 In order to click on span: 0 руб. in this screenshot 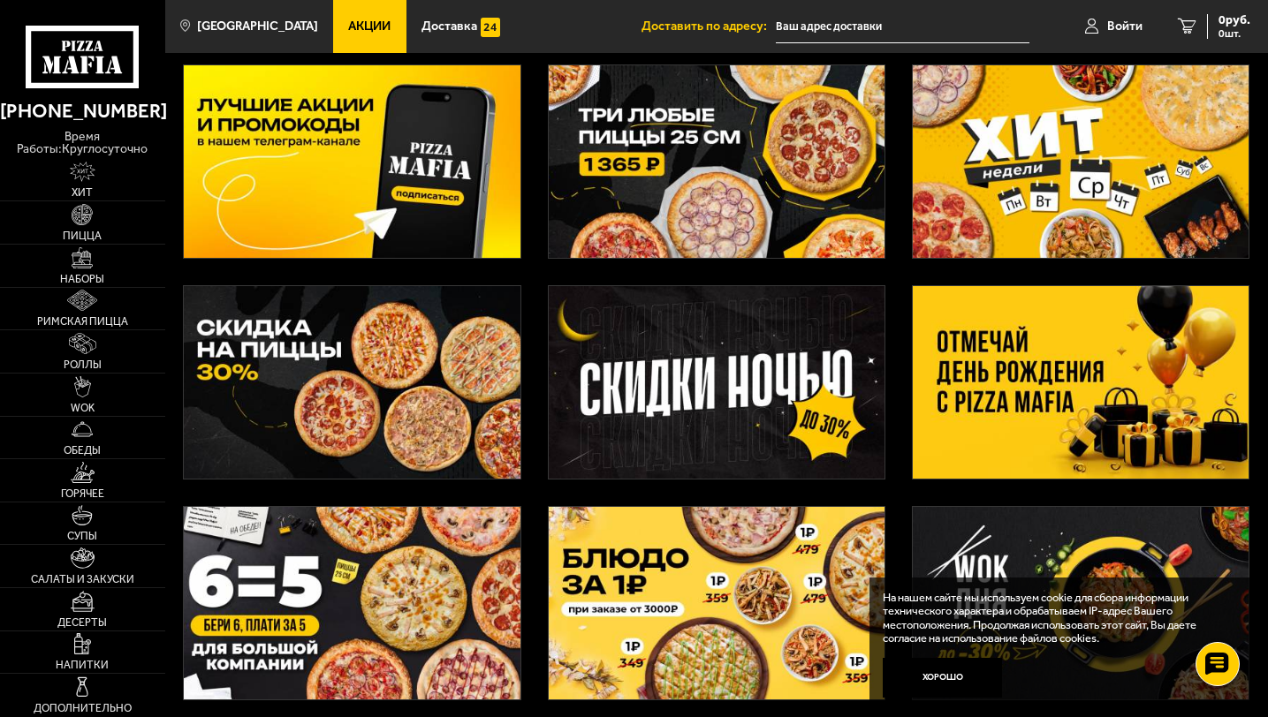, I will do `click(1234, 20)`.